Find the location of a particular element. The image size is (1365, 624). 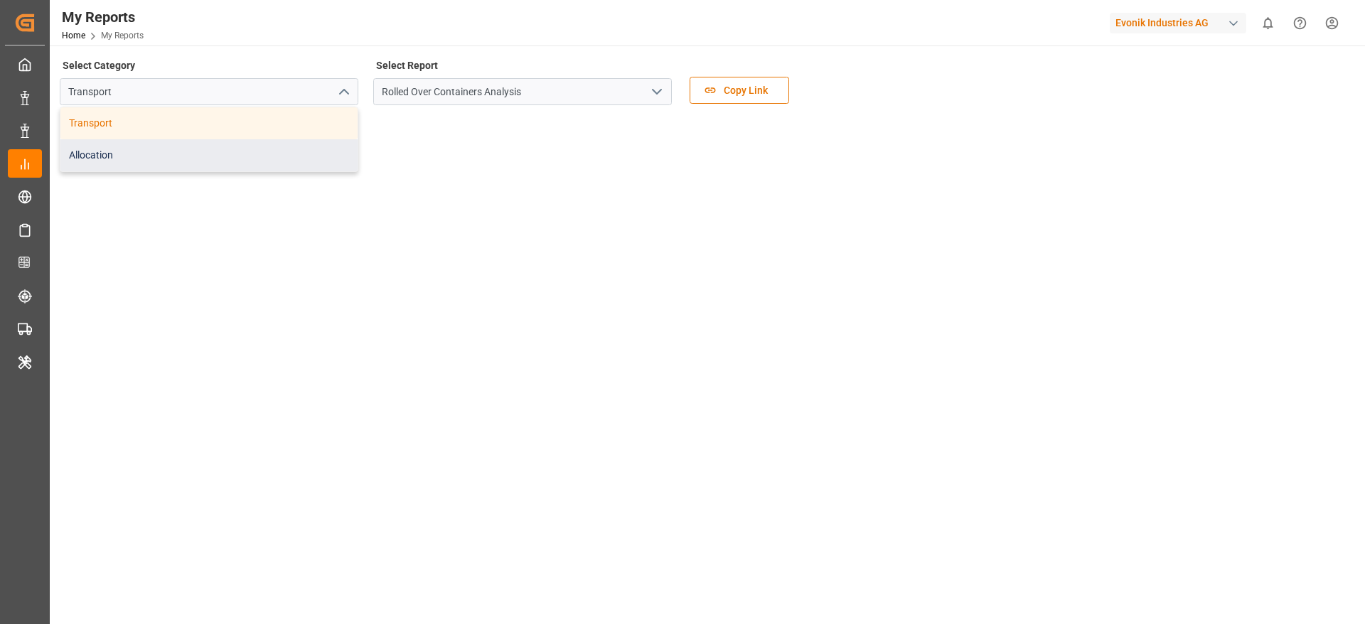

button: Help Center is located at coordinates (1300, 23).